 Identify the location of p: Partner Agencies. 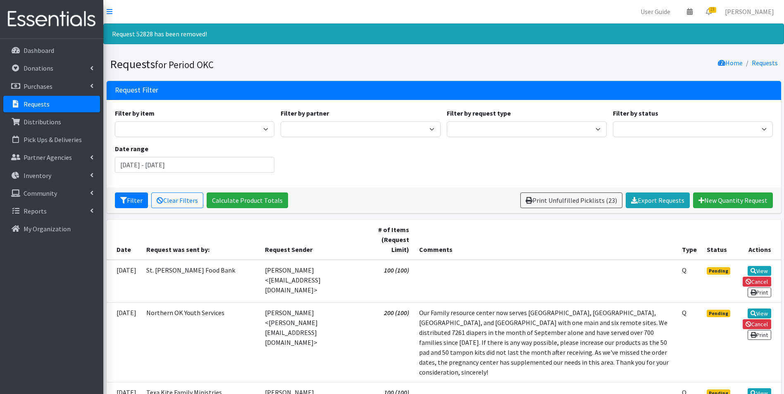
(48, 157).